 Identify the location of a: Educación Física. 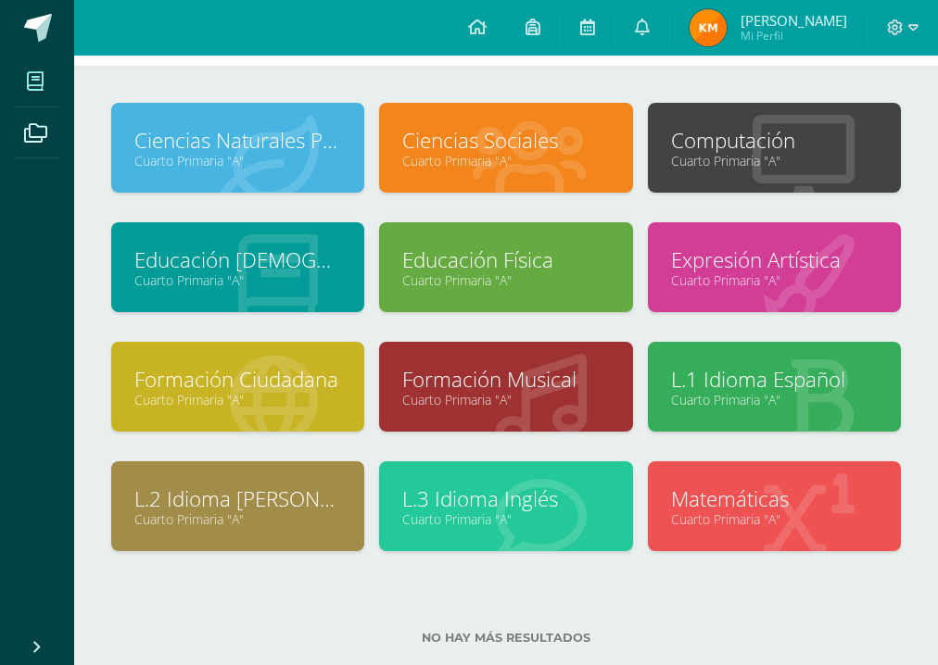
(505, 259).